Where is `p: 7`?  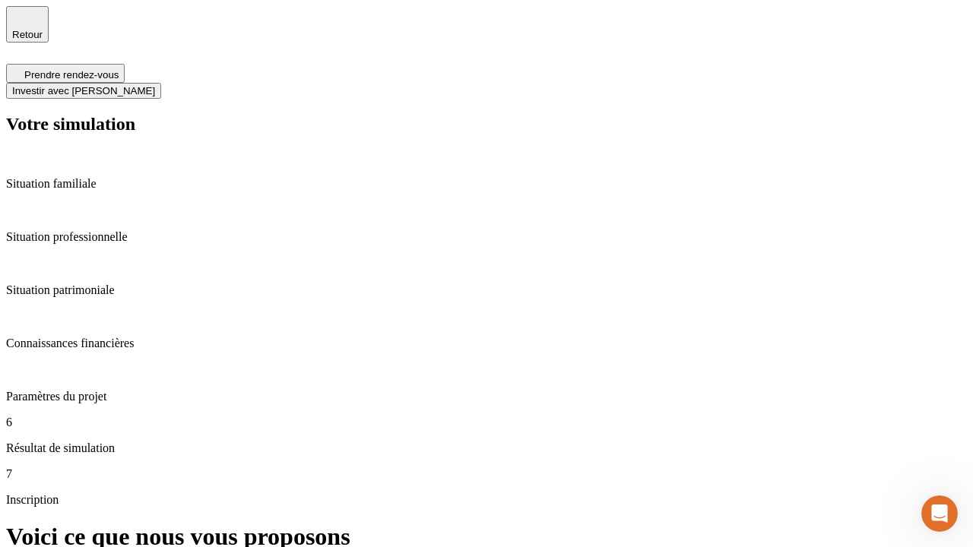 p: 7 is located at coordinates (486, 474).